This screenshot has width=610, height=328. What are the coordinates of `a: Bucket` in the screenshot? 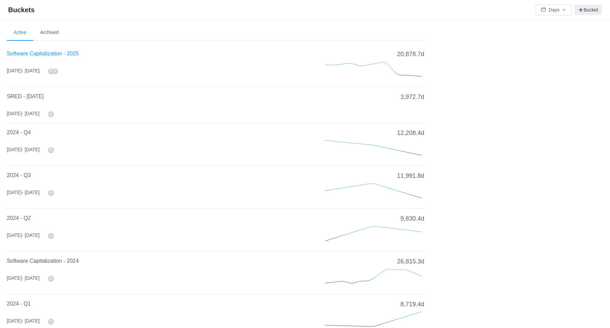 It's located at (588, 10).